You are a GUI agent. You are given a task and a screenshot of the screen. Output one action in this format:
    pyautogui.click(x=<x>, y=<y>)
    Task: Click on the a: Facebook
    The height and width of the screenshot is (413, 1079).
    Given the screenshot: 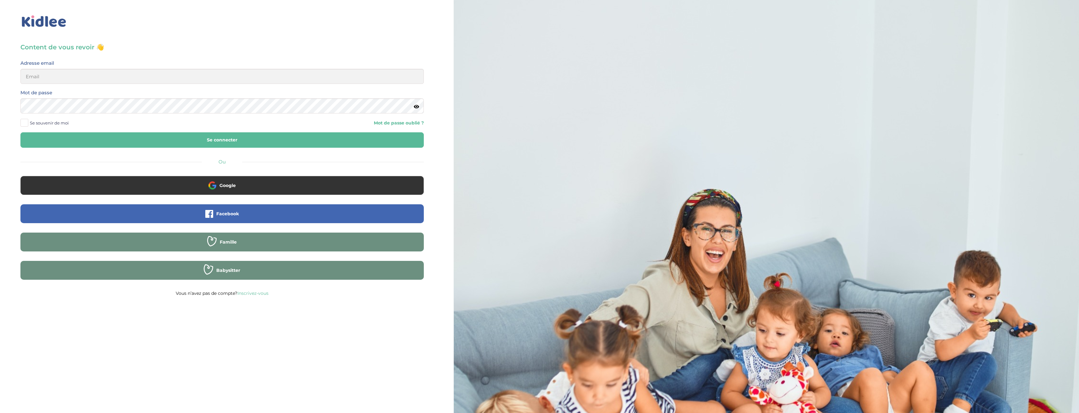 What is the action you would take?
    pyautogui.click(x=222, y=218)
    